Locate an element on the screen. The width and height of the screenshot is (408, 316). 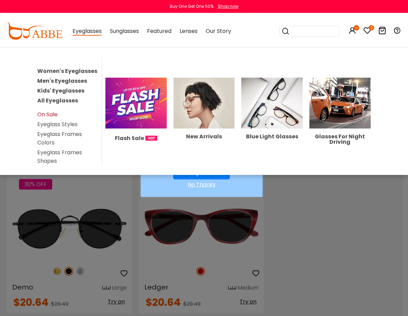
span: Sunglasses is located at coordinates (124, 31).